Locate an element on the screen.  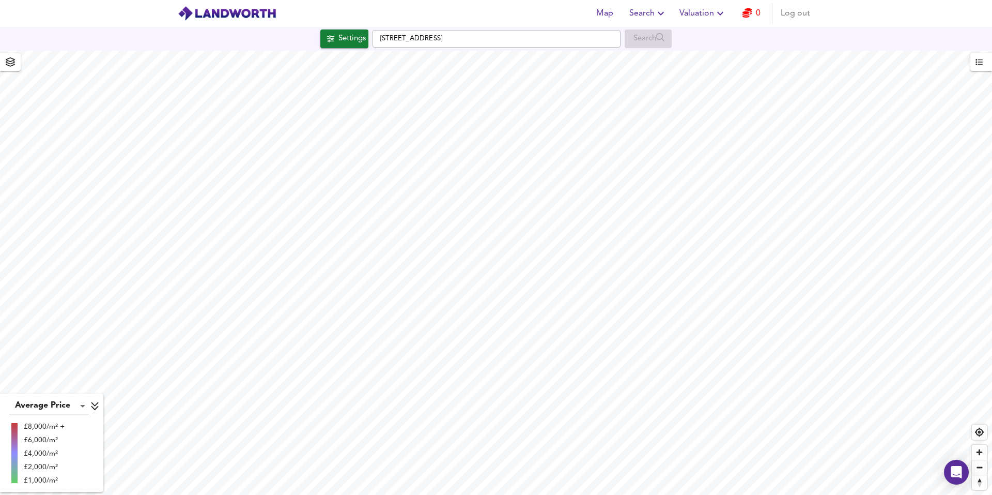
span: Reset bearing to north is located at coordinates (979, 482).